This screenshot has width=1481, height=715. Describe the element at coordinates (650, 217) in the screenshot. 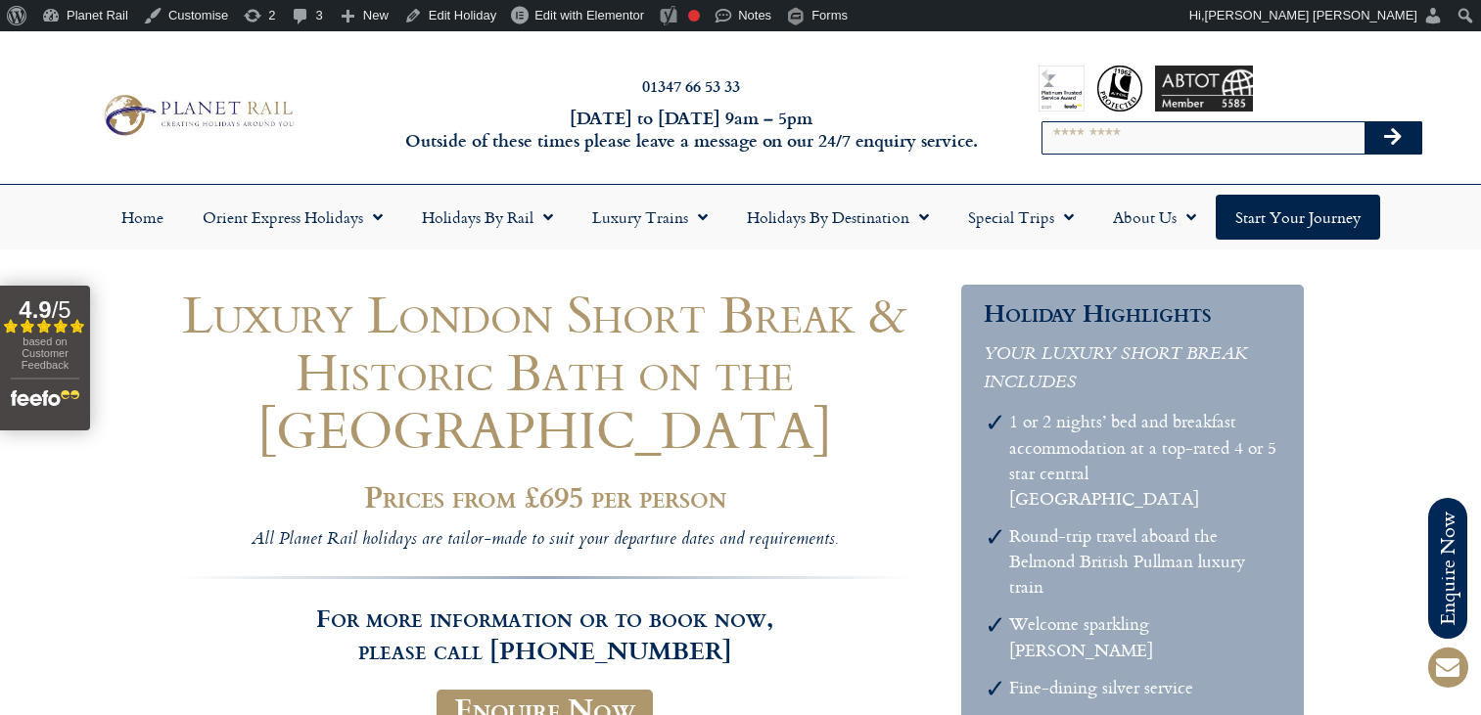

I see `a: Luxury Trains` at that location.